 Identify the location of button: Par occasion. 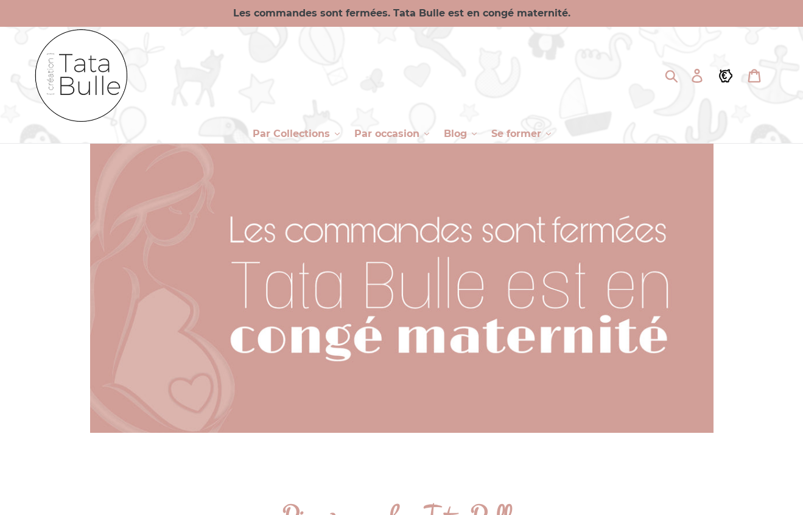
(391, 134).